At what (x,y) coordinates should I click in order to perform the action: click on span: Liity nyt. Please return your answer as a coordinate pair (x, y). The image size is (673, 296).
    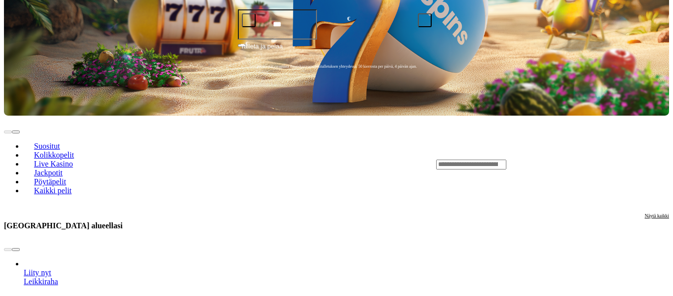
    Looking at the image, I should click on (38, 272).